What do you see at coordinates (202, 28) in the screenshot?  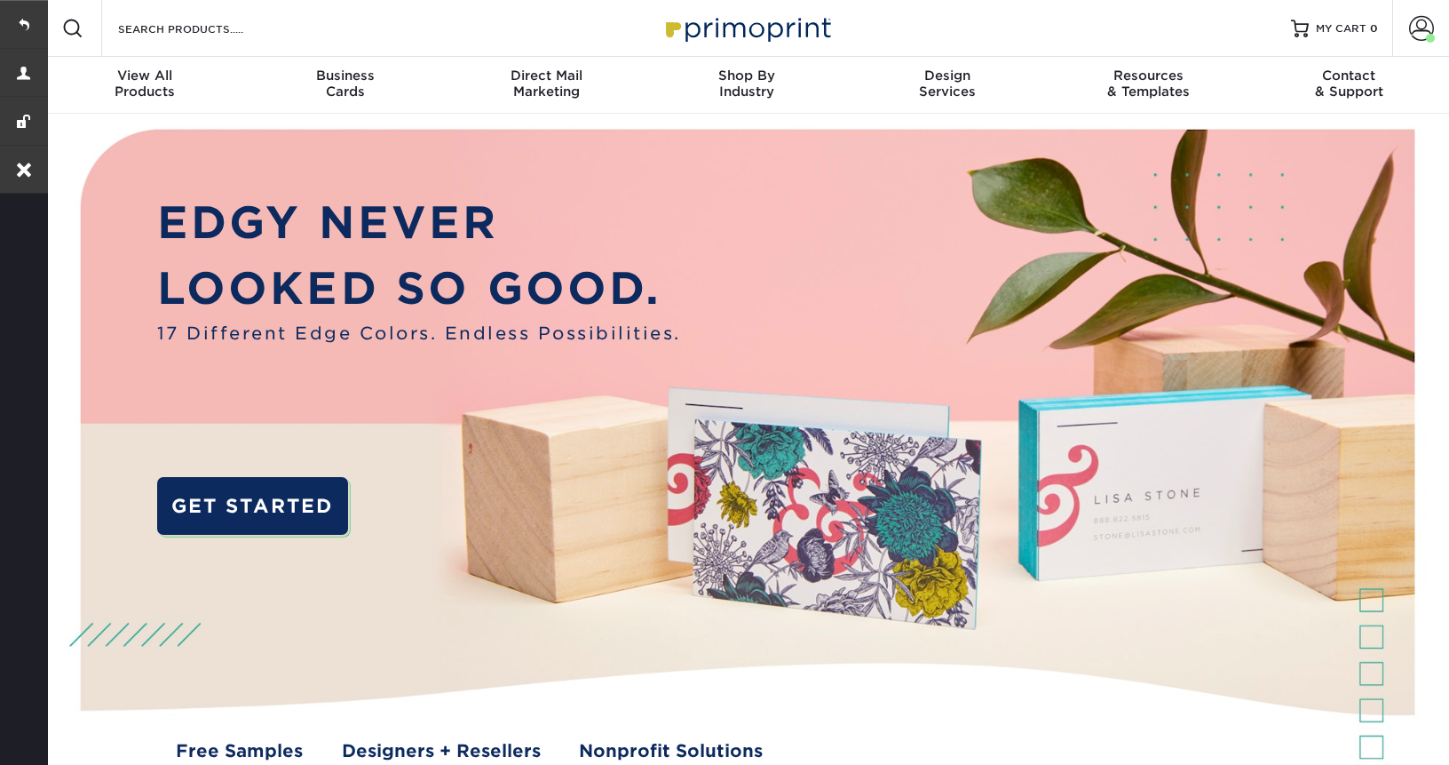 I see `input: SEARCH PRODUCTS.....` at bounding box center [202, 28].